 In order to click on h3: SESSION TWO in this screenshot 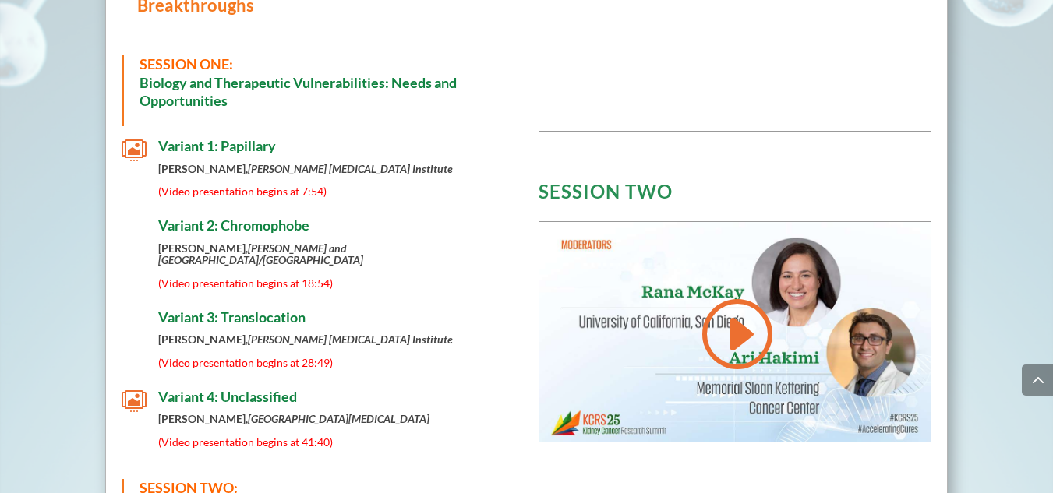, I will do `click(735, 196)`.